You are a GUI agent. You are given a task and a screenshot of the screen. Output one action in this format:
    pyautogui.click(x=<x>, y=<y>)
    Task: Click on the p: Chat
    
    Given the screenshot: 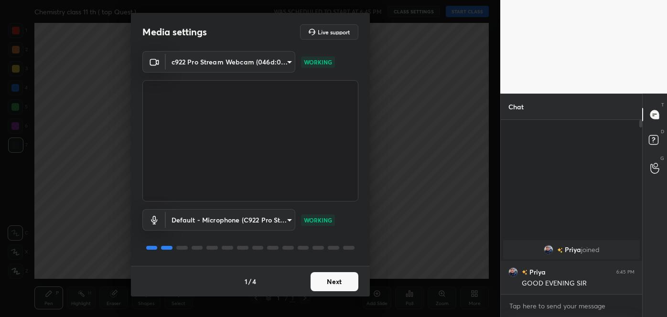 What is the action you would take?
    pyautogui.click(x=516, y=107)
    